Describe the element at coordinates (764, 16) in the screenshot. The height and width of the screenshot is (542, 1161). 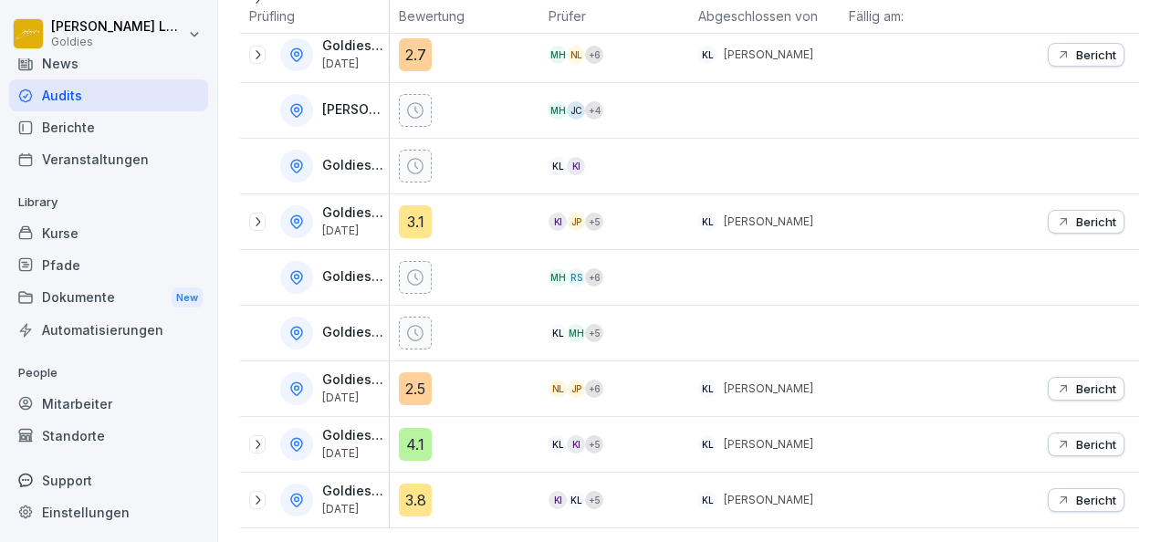
I see `p: Abgeschlossen von` at that location.